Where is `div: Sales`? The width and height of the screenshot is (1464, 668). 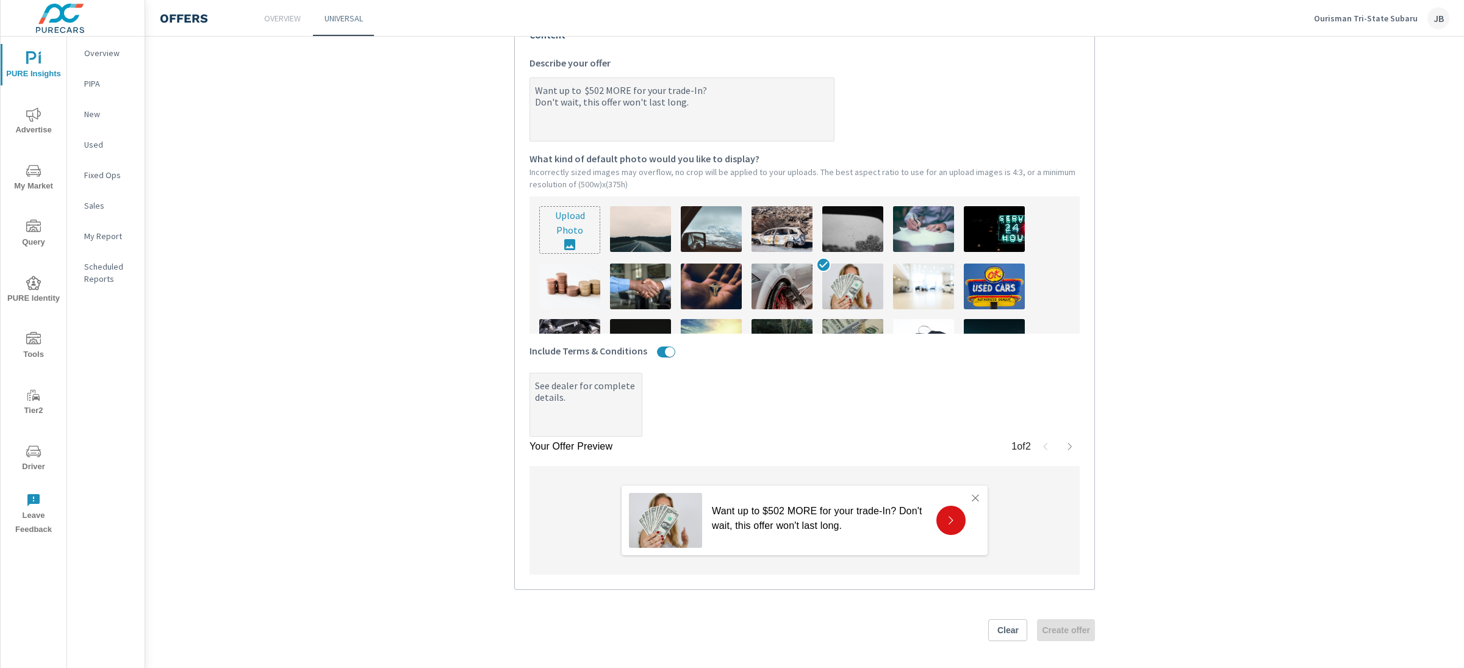
div: Sales is located at coordinates (106, 206).